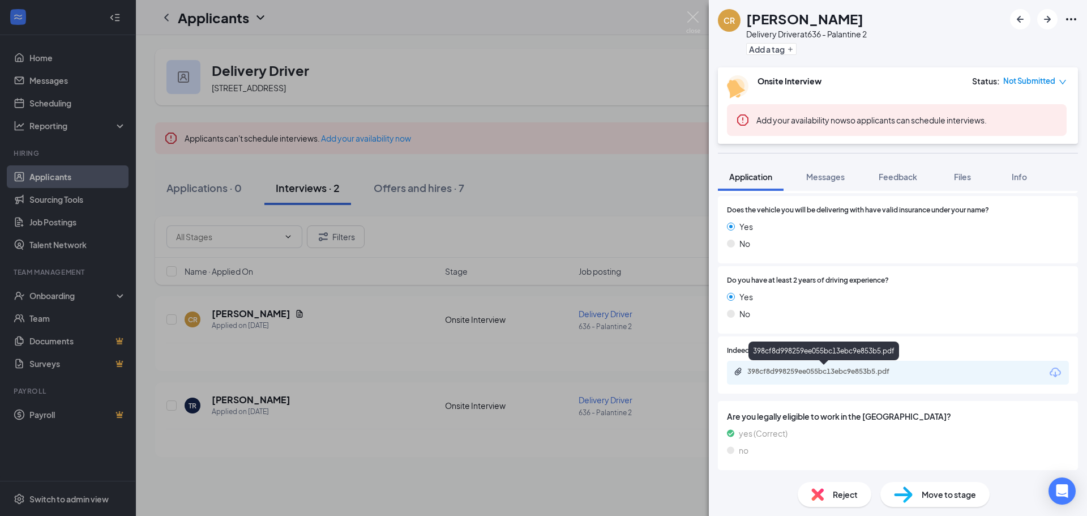 This screenshot has width=1087, height=516. Describe the element at coordinates (1055, 373) in the screenshot. I see `a: Download` at that location.